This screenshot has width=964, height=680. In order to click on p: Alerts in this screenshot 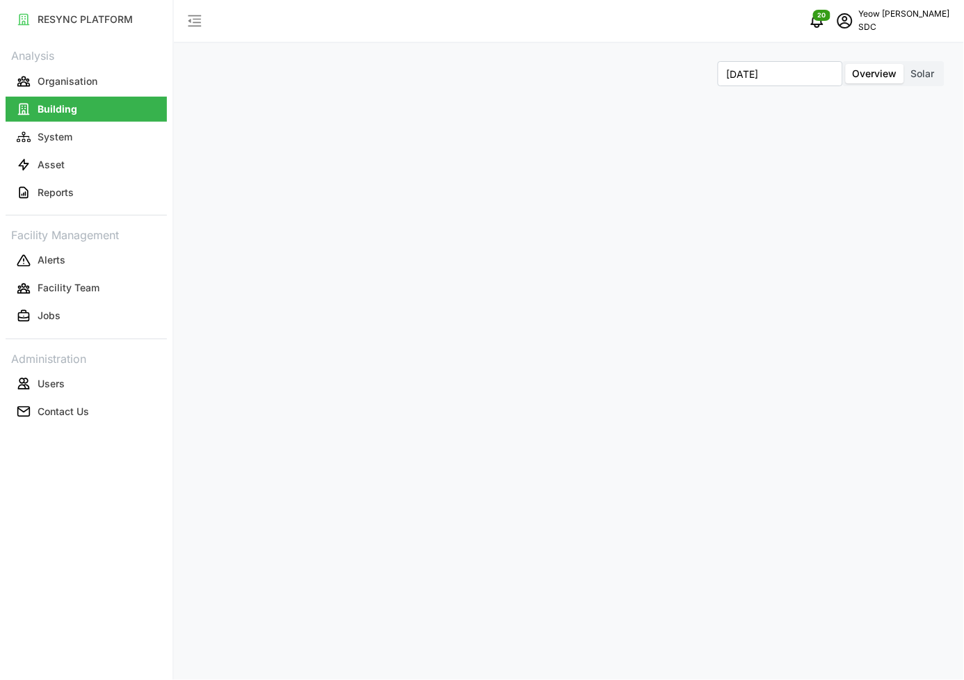, I will do `click(51, 260)`.